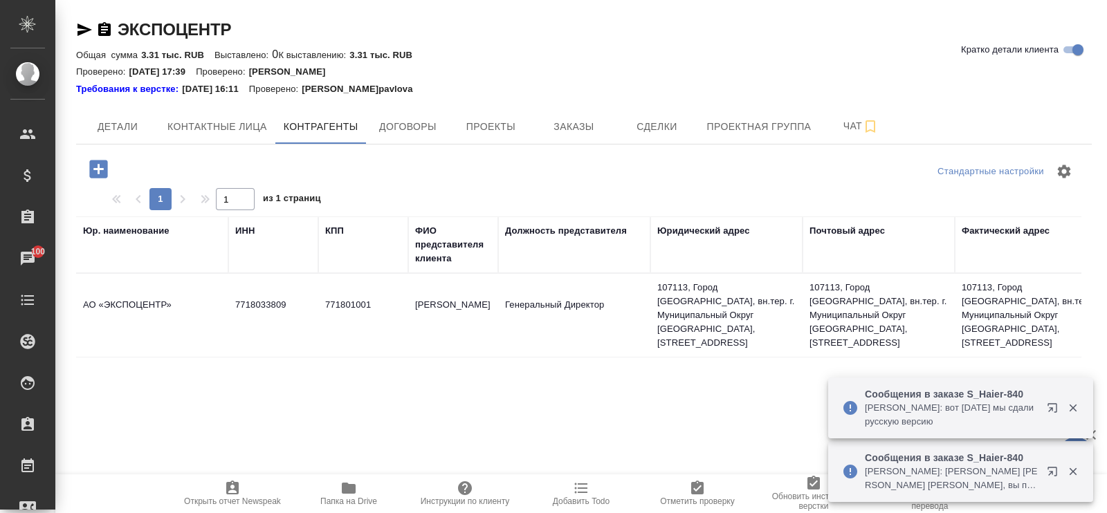  I want to click on a: ЭКСПОЦЕНТР, so click(174, 29).